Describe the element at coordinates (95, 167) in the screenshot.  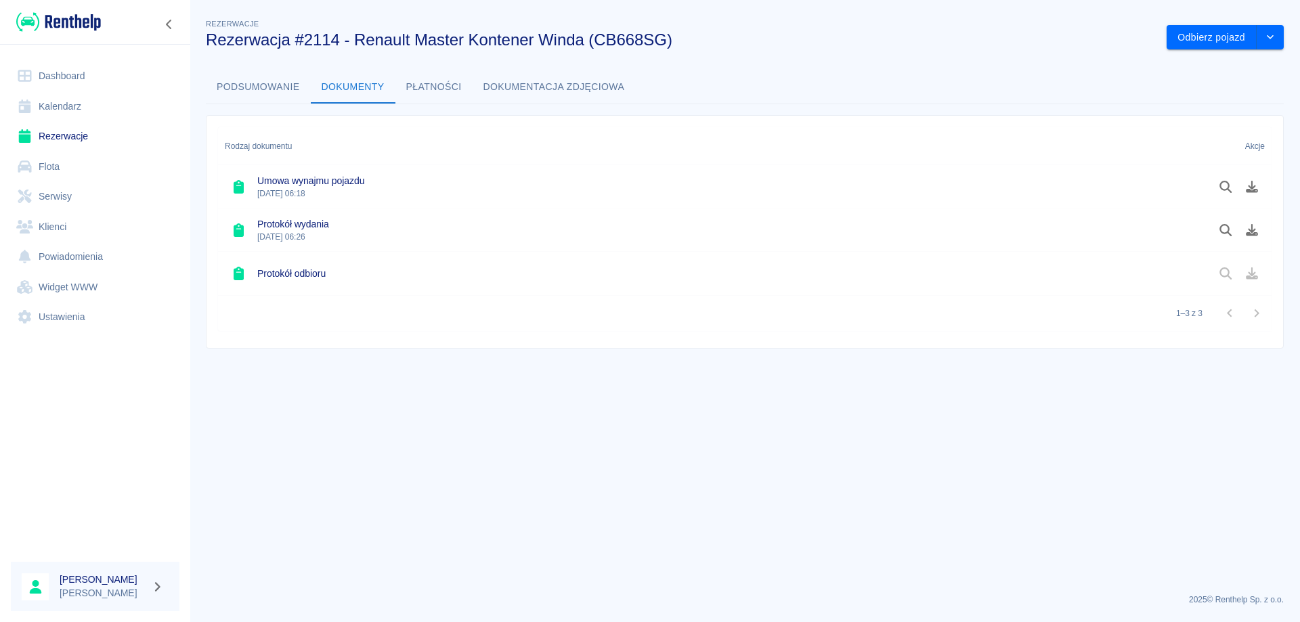
I see `a: Flota` at that location.